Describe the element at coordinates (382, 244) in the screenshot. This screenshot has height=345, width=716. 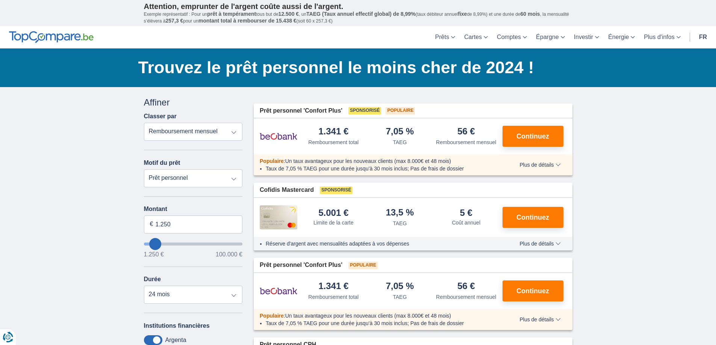
I see `li: Réserve d'argent avec mensualités adaptées à vos dépenses` at that location.